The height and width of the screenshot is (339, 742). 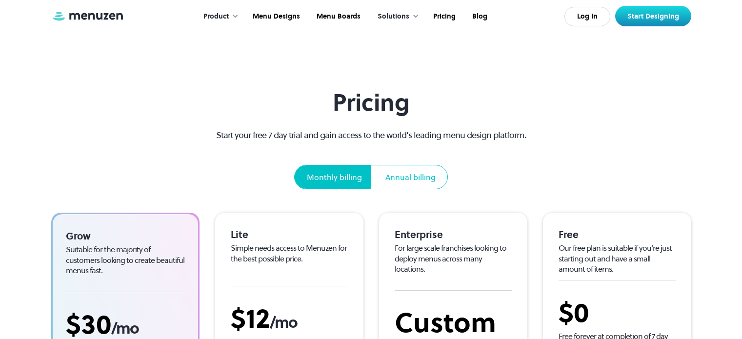 I want to click on div: Our free plan is suitable if you’re just starting out and have a small amount of items., so click(x=617, y=259).